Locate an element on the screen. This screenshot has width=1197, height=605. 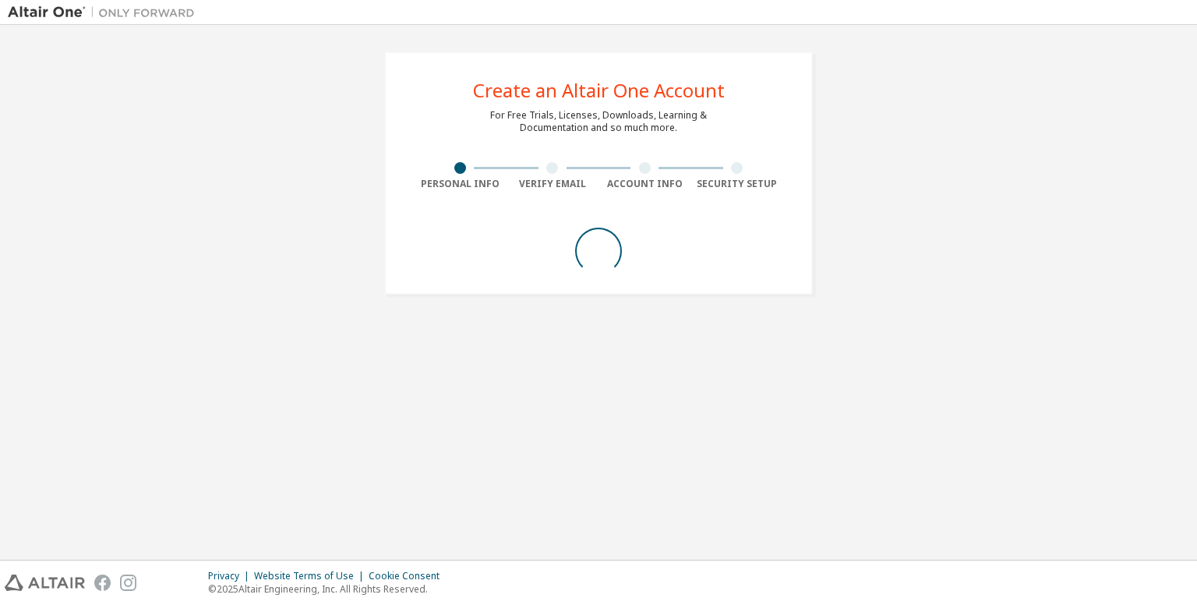
img: facebook.svg is located at coordinates (102, 582).